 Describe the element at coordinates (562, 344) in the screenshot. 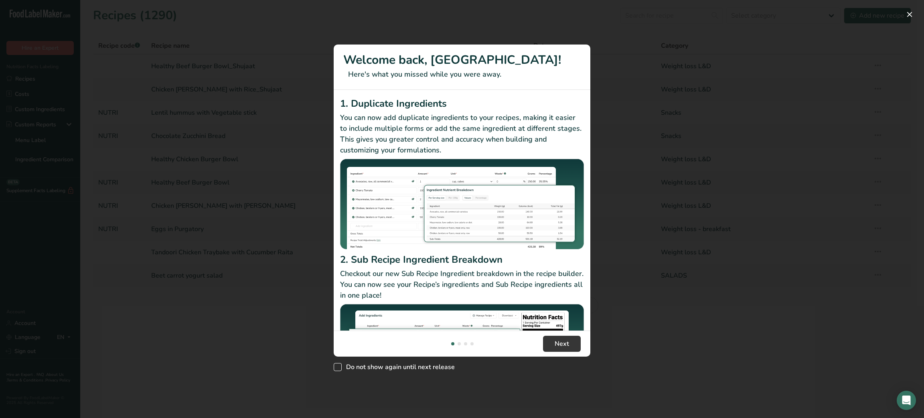

I see `button: Next` at that location.